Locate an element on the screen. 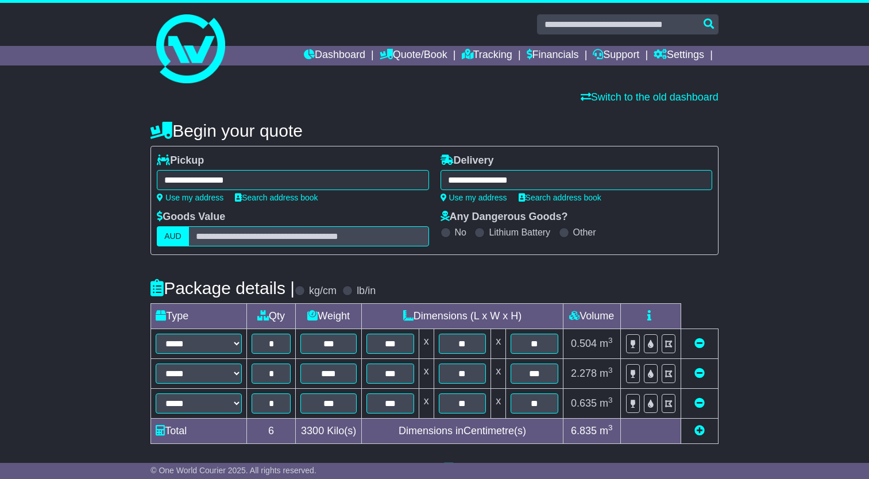  label: Delivery is located at coordinates (467, 161).